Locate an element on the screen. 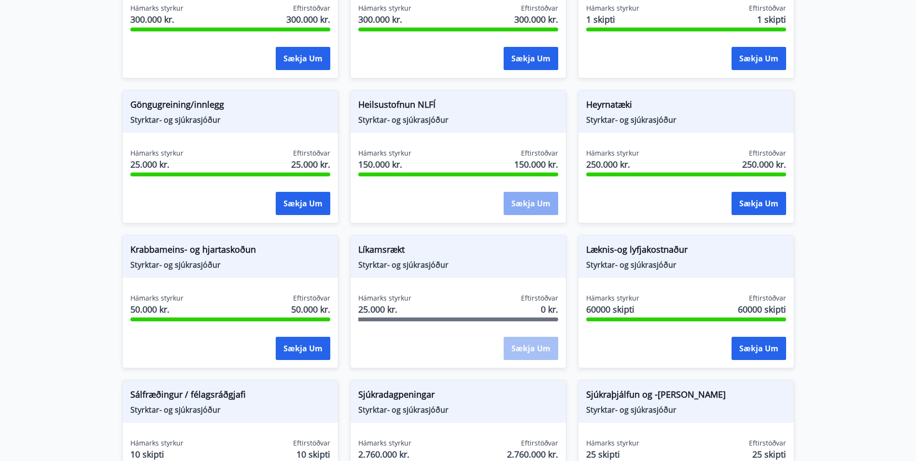 The height and width of the screenshot is (461, 916). span: 0 kr. is located at coordinates (549, 309).